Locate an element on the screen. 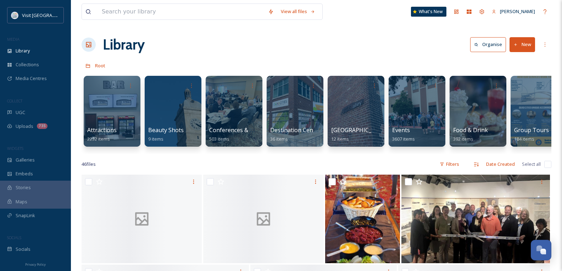 Image resolution: width=562 pixels, height=271 pixels. span: 2232 items is located at coordinates (99, 139).